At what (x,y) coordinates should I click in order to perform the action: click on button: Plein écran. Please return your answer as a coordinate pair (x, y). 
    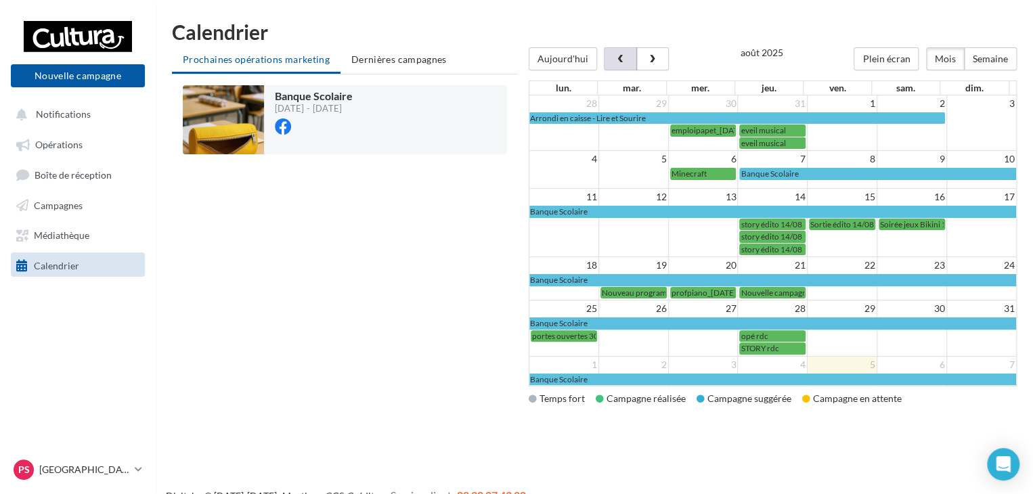
    Looking at the image, I should click on (886, 59).